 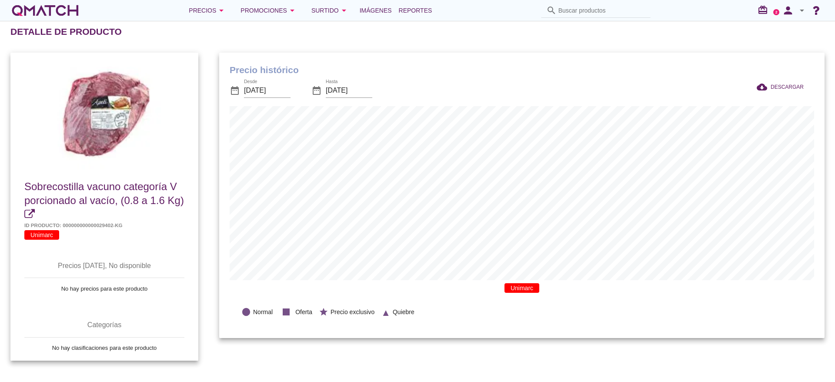 What do you see at coordinates (286, 312) in the screenshot?
I see `i: stop` at bounding box center [286, 312].